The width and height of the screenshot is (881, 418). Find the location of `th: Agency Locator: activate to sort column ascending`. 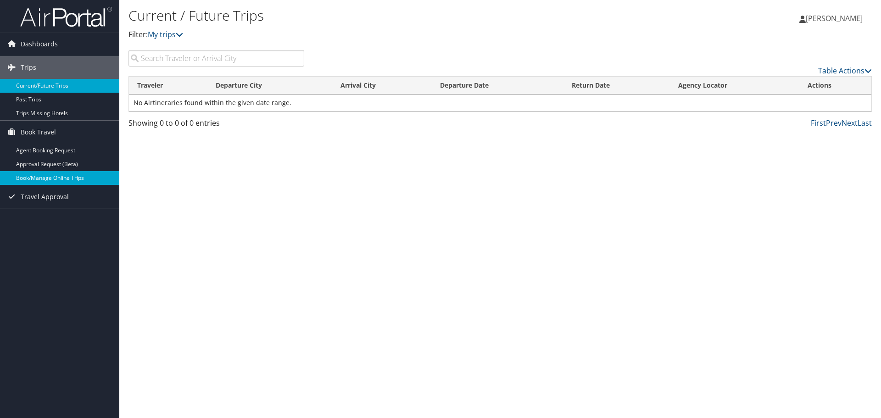

th: Agency Locator: activate to sort column ascending is located at coordinates (735, 85).